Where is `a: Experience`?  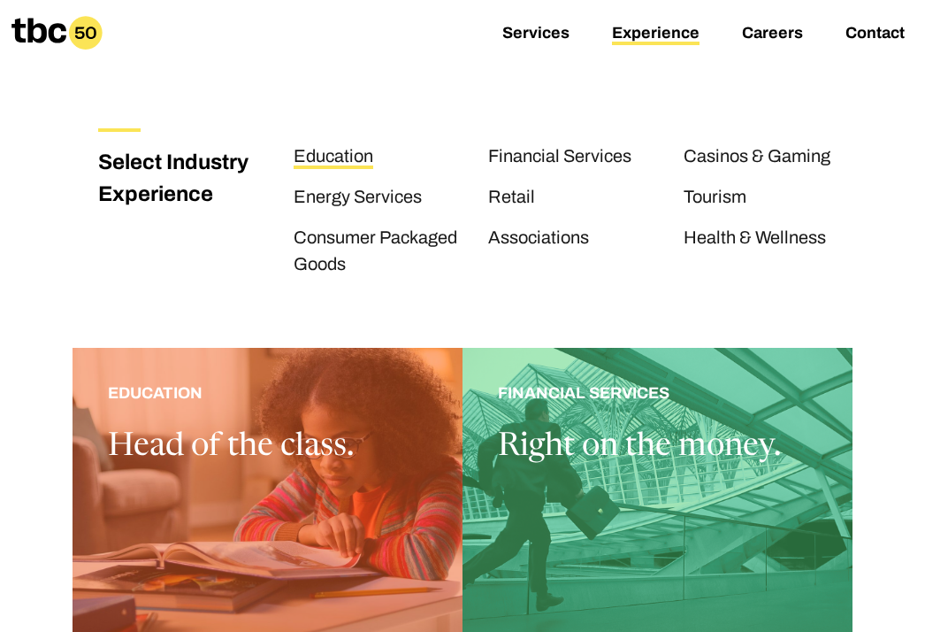
a: Experience is located at coordinates (656, 35).